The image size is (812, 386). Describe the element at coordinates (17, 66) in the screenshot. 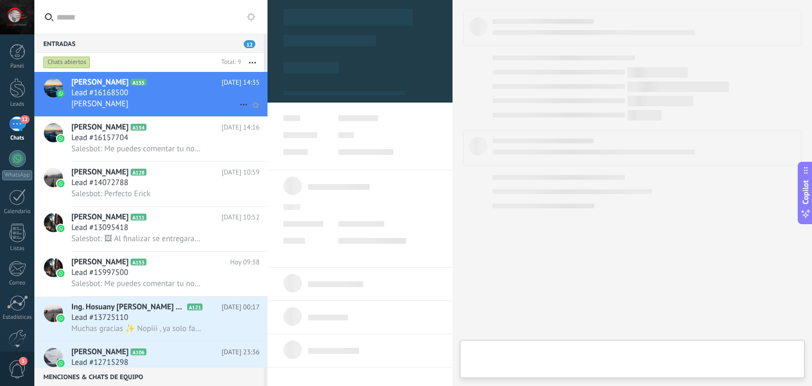

I see `div: Panel` at that location.